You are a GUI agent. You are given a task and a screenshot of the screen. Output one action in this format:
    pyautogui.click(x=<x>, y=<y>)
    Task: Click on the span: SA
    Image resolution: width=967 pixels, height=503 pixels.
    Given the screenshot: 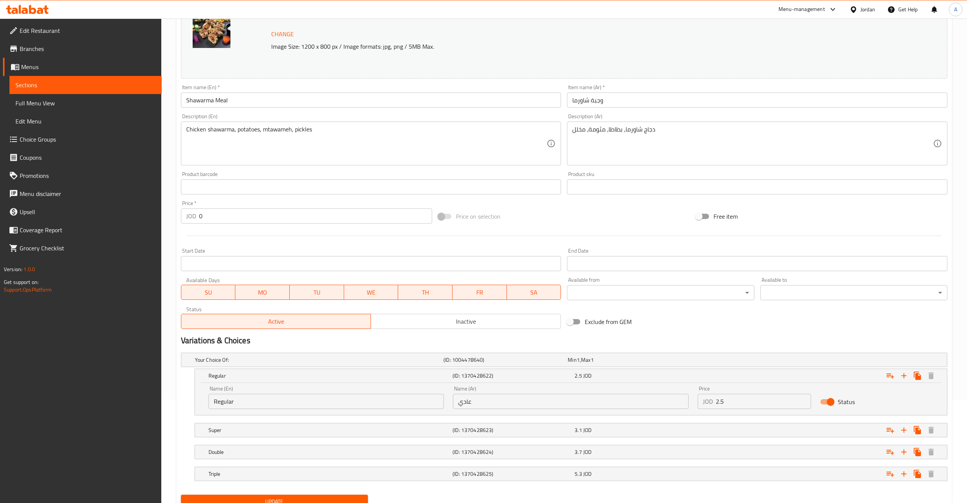 What is the action you would take?
    pyautogui.click(x=534, y=292)
    